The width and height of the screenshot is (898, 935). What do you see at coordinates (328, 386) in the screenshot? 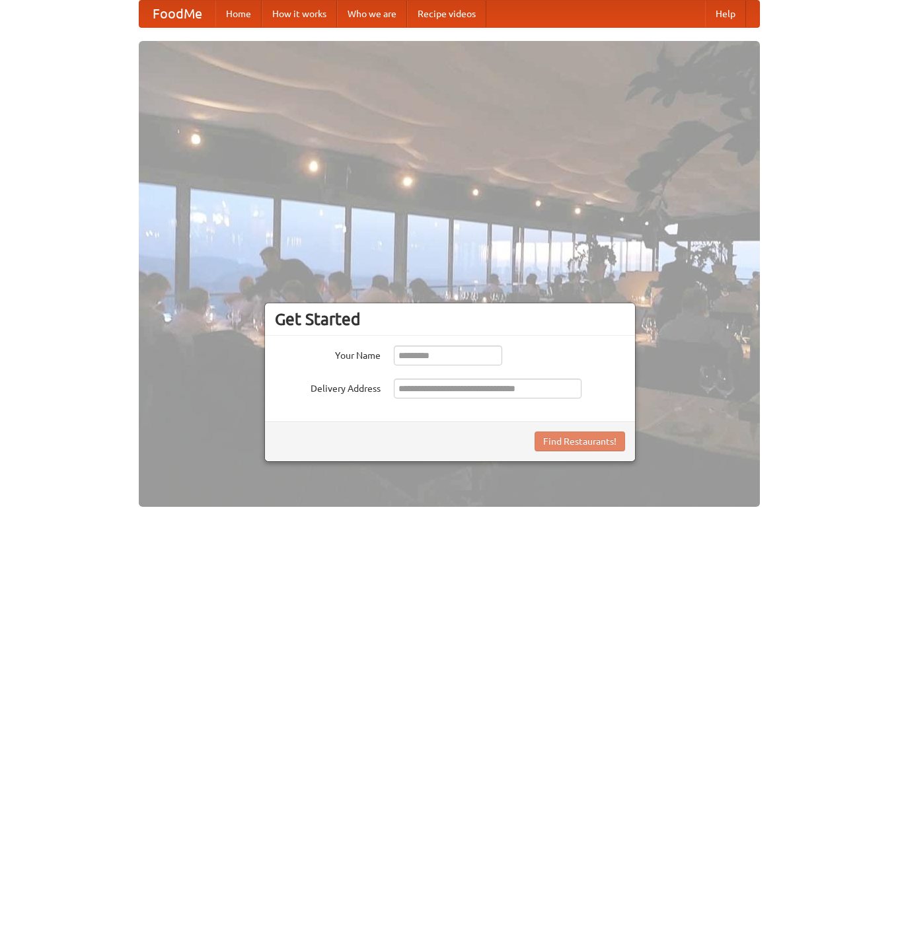
I see `label: Delivery Address` at bounding box center [328, 386].